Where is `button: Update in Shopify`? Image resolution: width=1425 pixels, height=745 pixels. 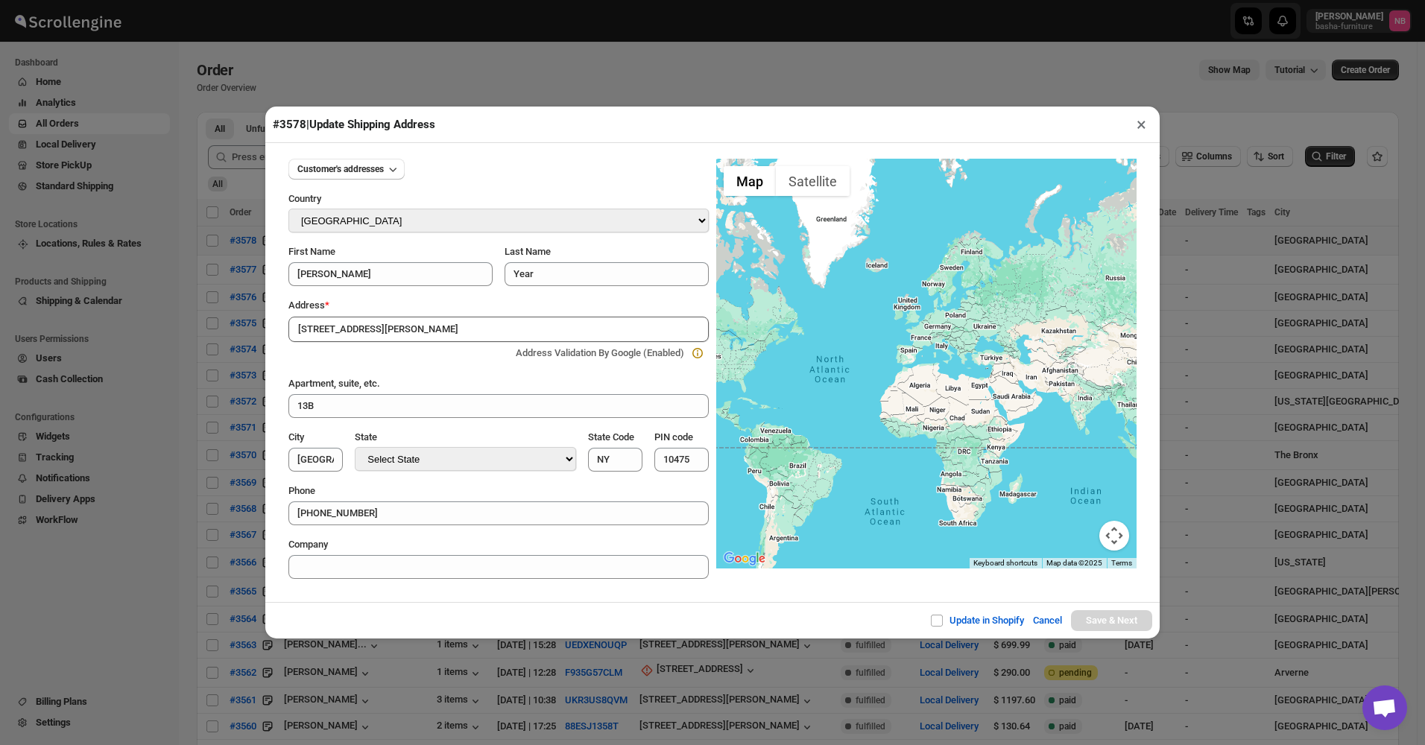 button: Update in Shopify is located at coordinates (977, 621).